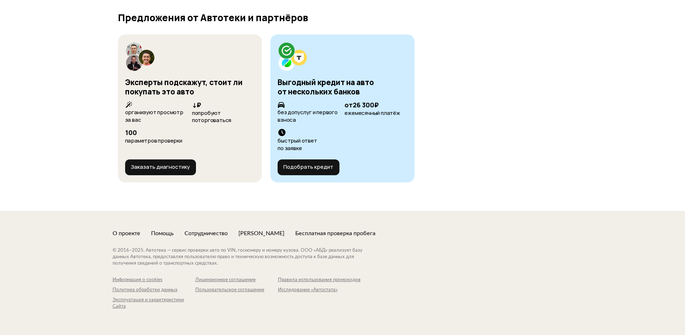 The width and height of the screenshot is (685, 335). What do you see at coordinates (211, 117) in the screenshot?
I see `span: попробуют поторговаться` at bounding box center [211, 117].